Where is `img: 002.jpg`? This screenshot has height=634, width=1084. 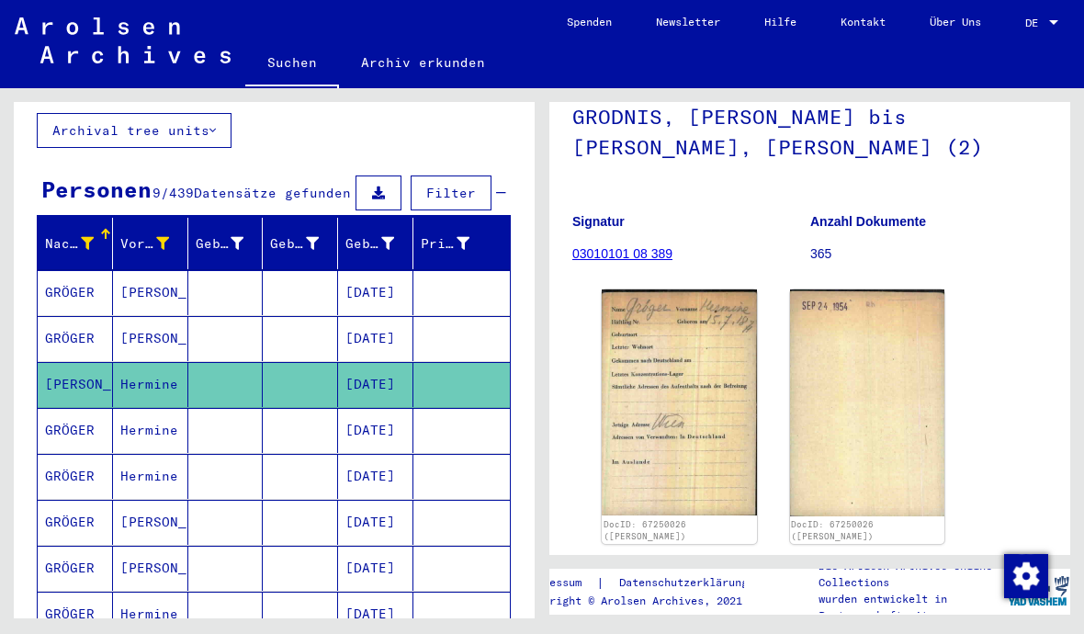 img: 002.jpg is located at coordinates (867, 402).